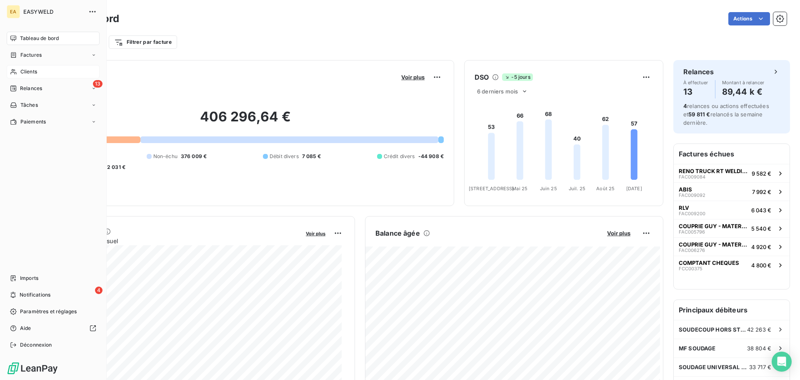  Describe the element at coordinates (143, 42) in the screenshot. I see `button: Filtrer par facture` at that location.